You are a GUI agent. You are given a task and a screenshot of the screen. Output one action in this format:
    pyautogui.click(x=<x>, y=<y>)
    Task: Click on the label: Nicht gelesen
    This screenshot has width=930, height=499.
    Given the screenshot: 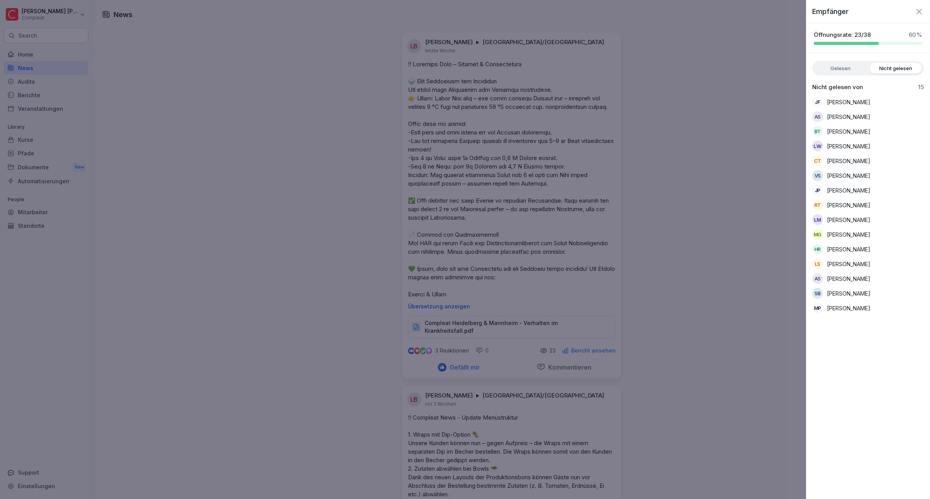 What is the action you would take?
    pyautogui.click(x=896, y=68)
    